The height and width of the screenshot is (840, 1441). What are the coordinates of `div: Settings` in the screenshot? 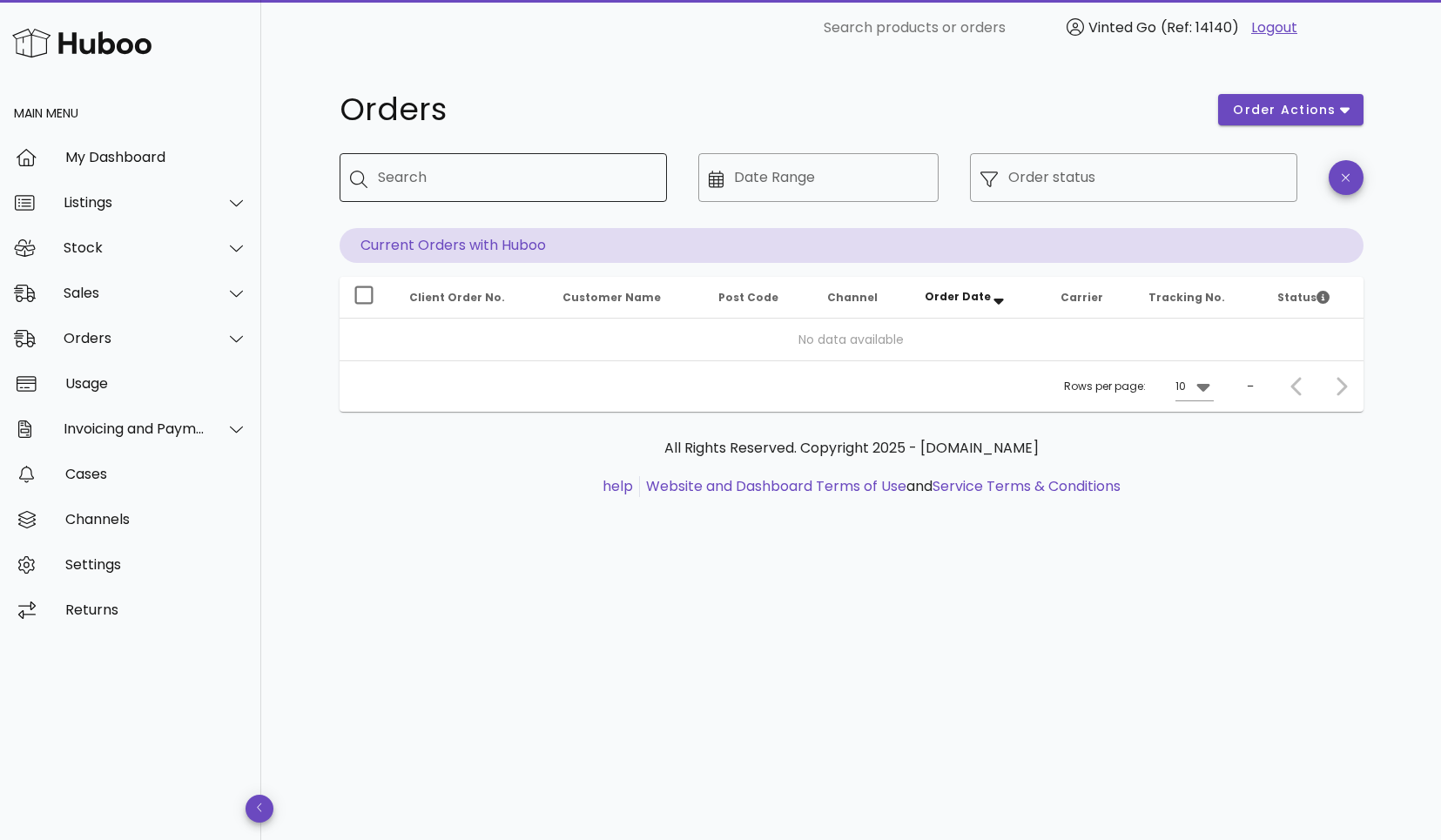 It's located at (156, 565).